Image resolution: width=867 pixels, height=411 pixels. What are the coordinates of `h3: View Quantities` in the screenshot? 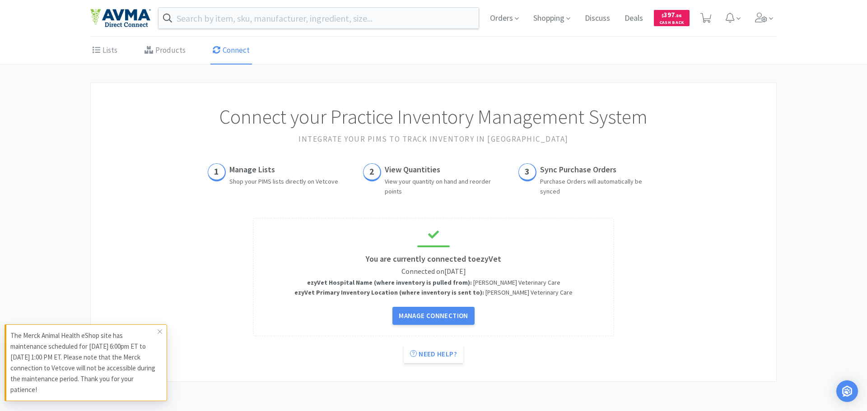 It's located at (444, 170).